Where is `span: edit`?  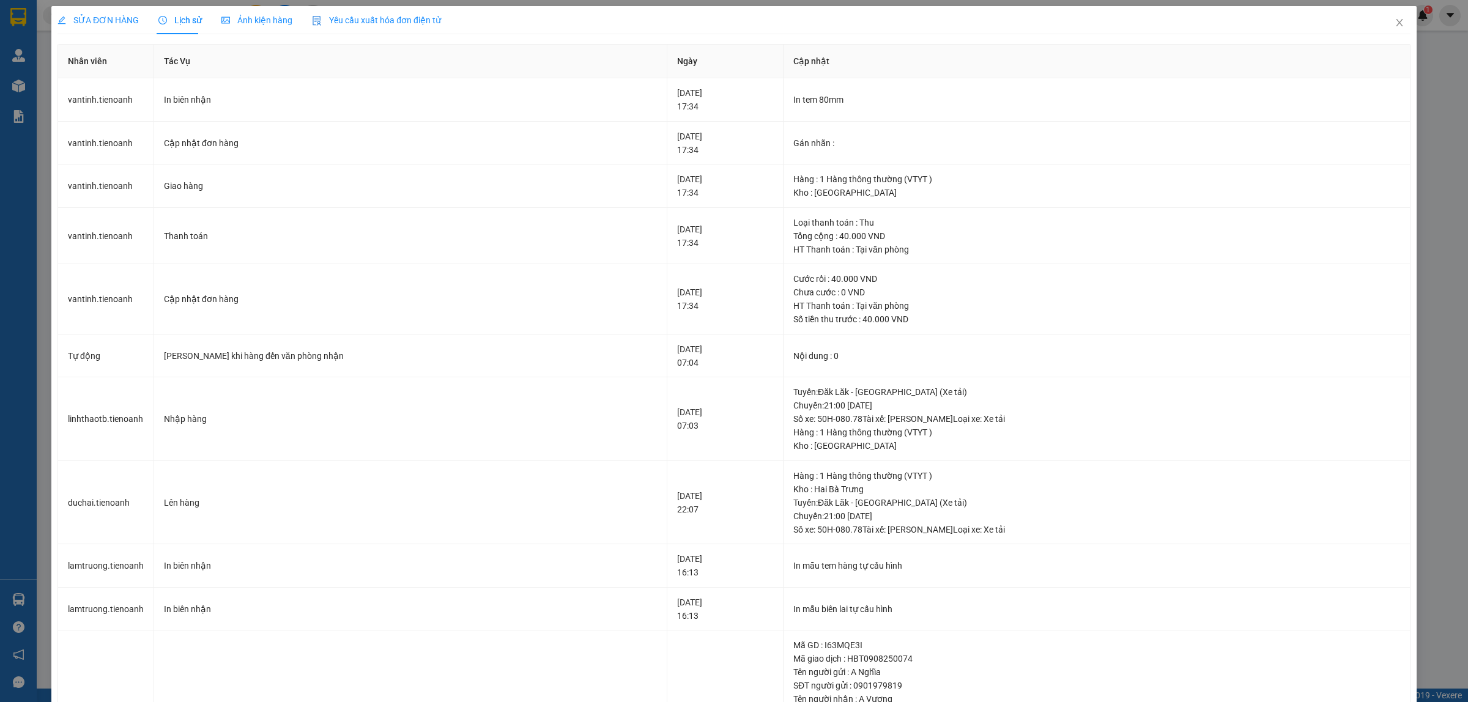
span: edit is located at coordinates (62, 20).